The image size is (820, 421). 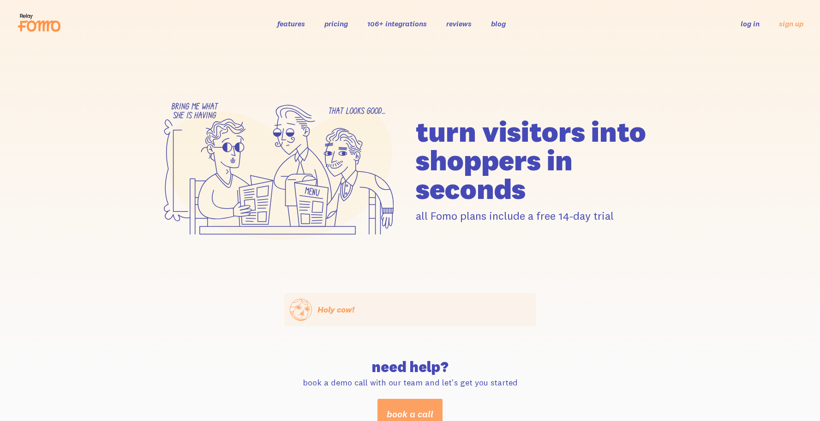 What do you see at coordinates (459, 24) in the screenshot?
I see `a: reviews` at bounding box center [459, 24].